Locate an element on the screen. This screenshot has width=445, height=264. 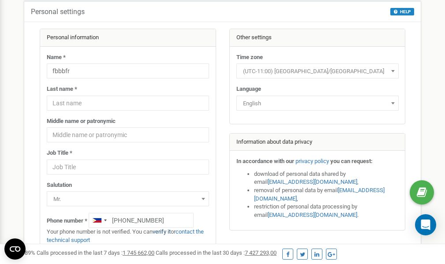
li: download of personal data shared by email , is located at coordinates (327, 178).